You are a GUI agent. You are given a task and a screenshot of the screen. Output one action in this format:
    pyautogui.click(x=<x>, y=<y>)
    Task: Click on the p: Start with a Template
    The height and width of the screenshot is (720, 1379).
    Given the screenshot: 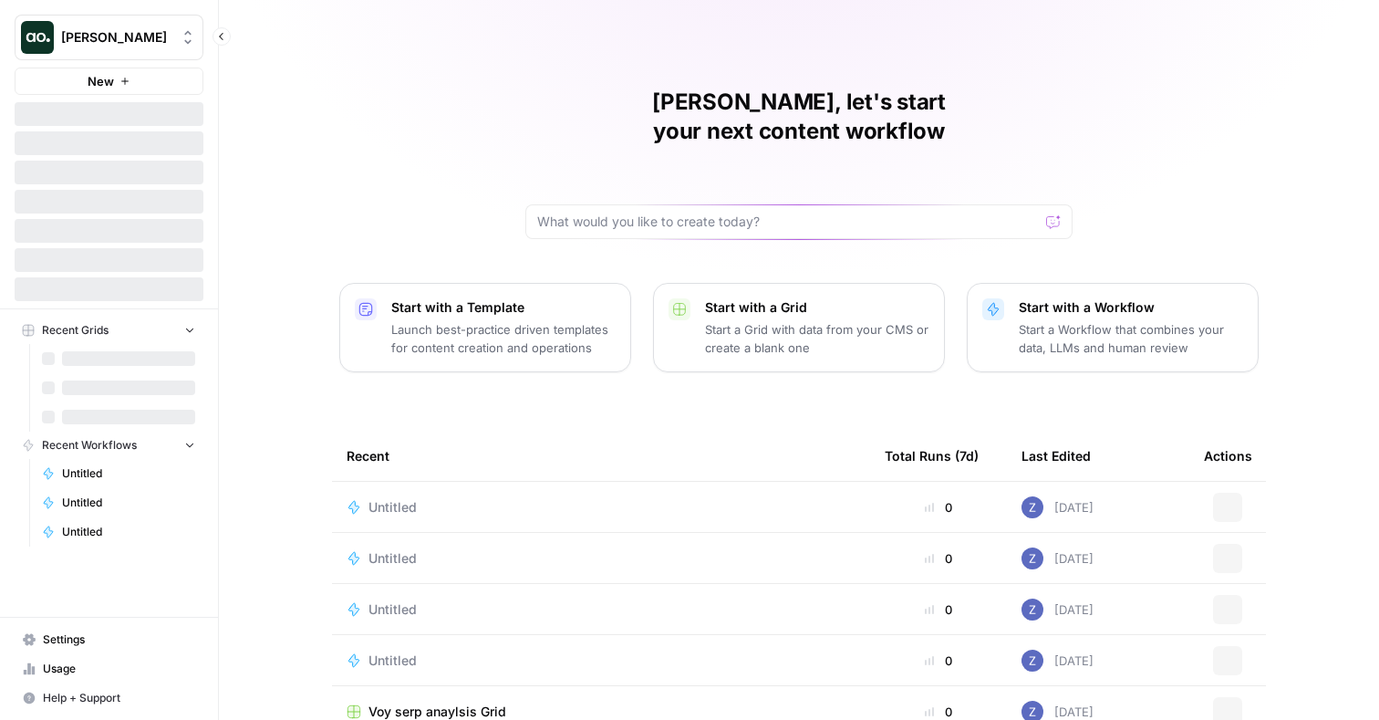 What is the action you would take?
    pyautogui.click(x=504, y=307)
    